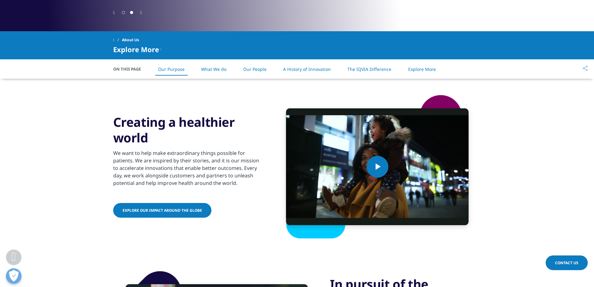 This screenshot has height=287, width=594. What do you see at coordinates (422, 69) in the screenshot?
I see `a: Explore More` at bounding box center [422, 69].